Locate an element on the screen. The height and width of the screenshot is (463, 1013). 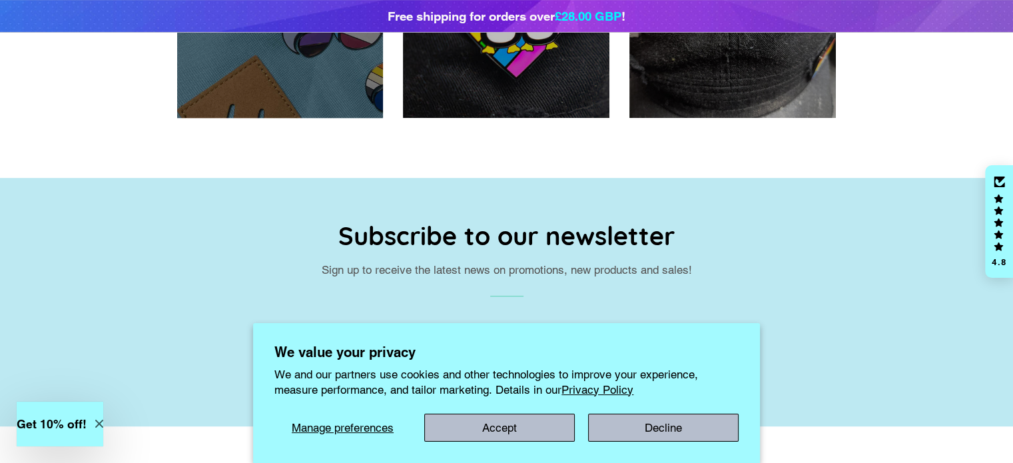
div: 4.8 is located at coordinates (999, 262).